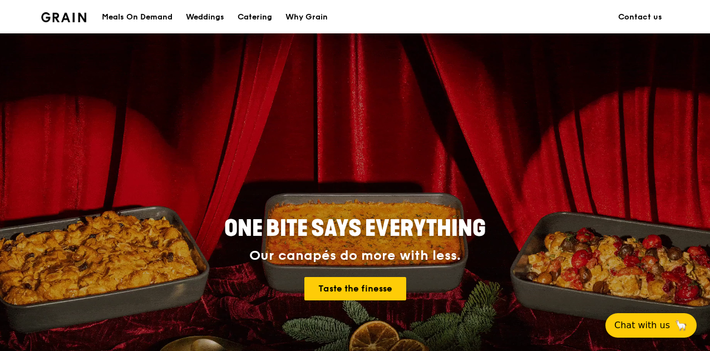 The image size is (710, 351). I want to click on img: Grain, so click(63, 17).